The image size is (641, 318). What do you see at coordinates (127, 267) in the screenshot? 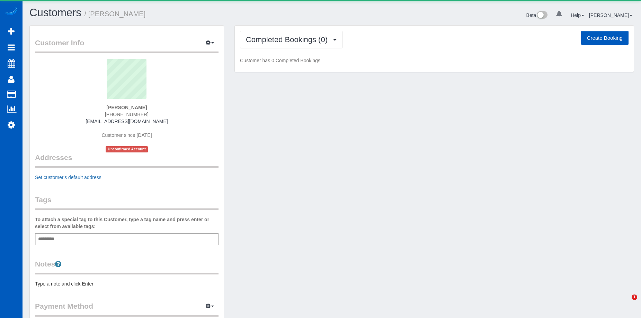
I see `legend: Notes` at bounding box center [127, 267].